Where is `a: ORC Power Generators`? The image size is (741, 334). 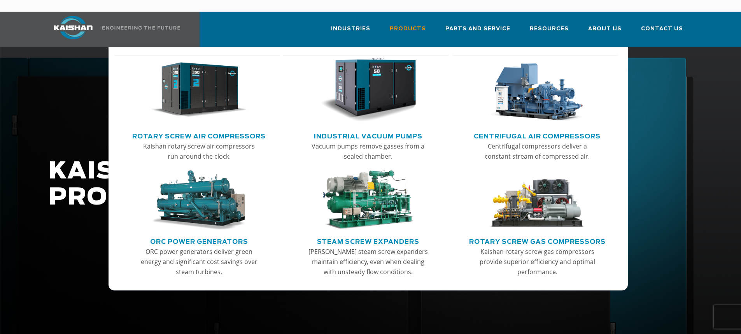
a: ORC Power Generators is located at coordinates (199, 241).